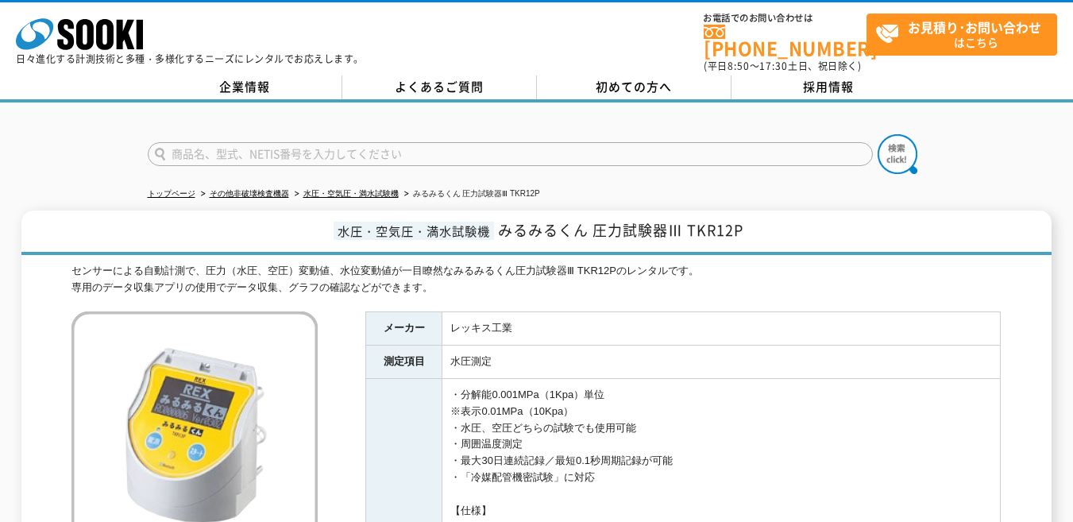 The width and height of the screenshot is (1073, 522). I want to click on a: 企業情報, so click(245, 87).